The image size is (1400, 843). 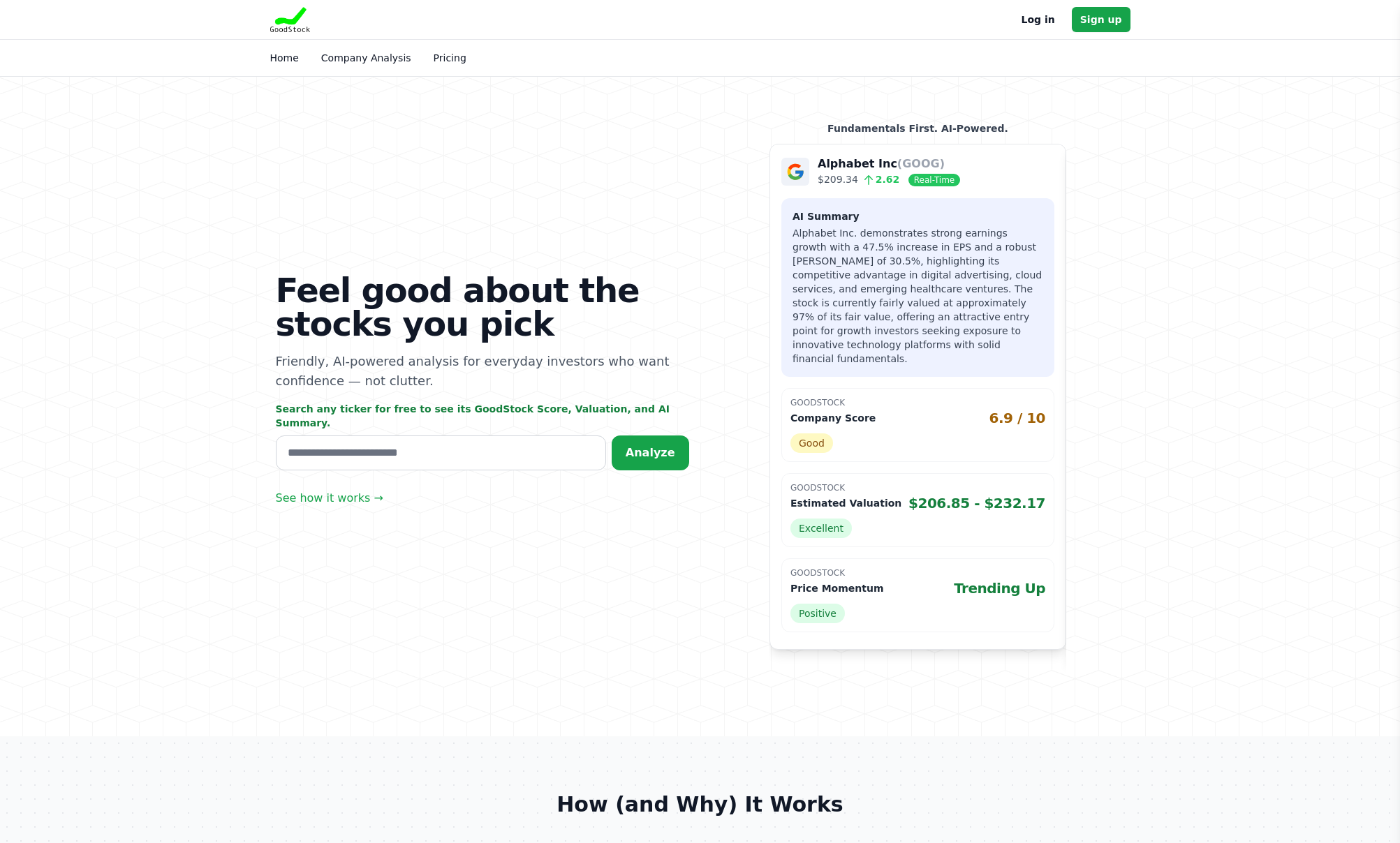 I want to click on button: Analyze, so click(x=650, y=453).